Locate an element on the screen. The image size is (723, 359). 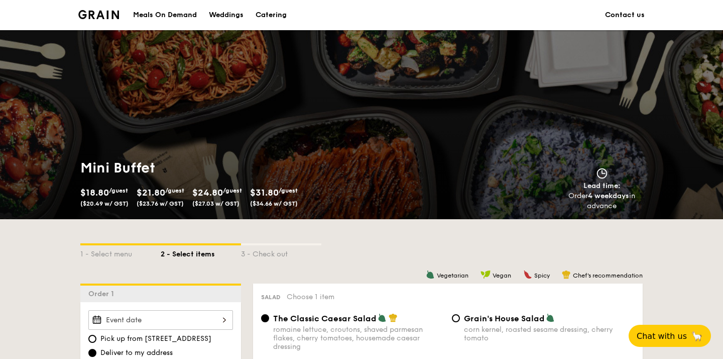
span: ($23.76 w/ GST) is located at coordinates (160, 203).